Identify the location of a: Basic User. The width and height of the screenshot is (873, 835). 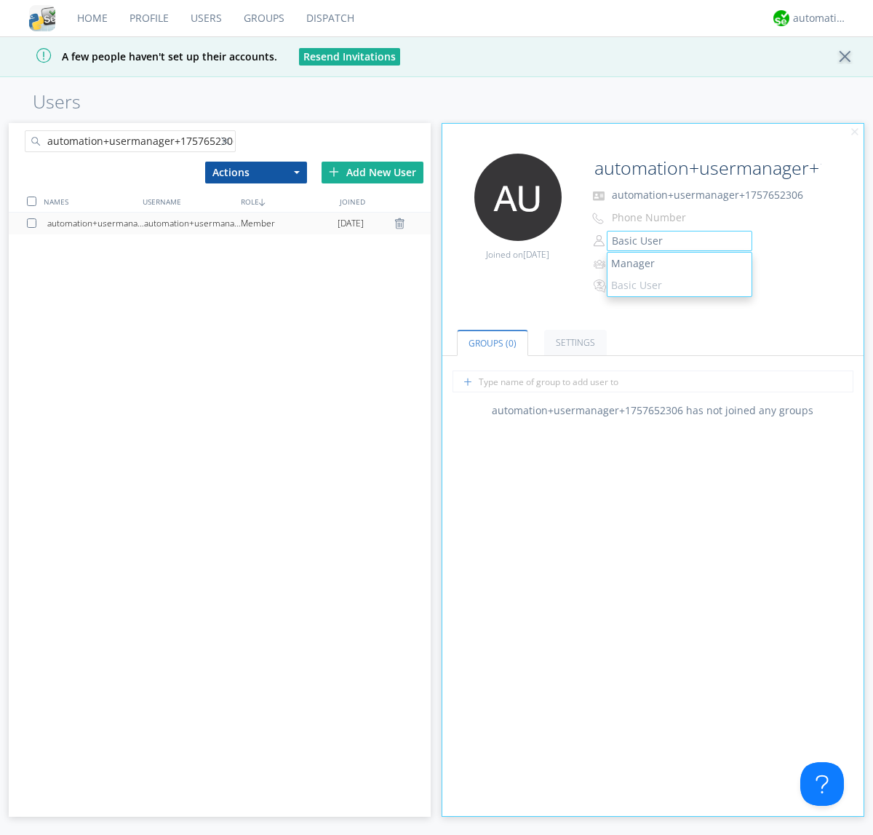
(680, 285).